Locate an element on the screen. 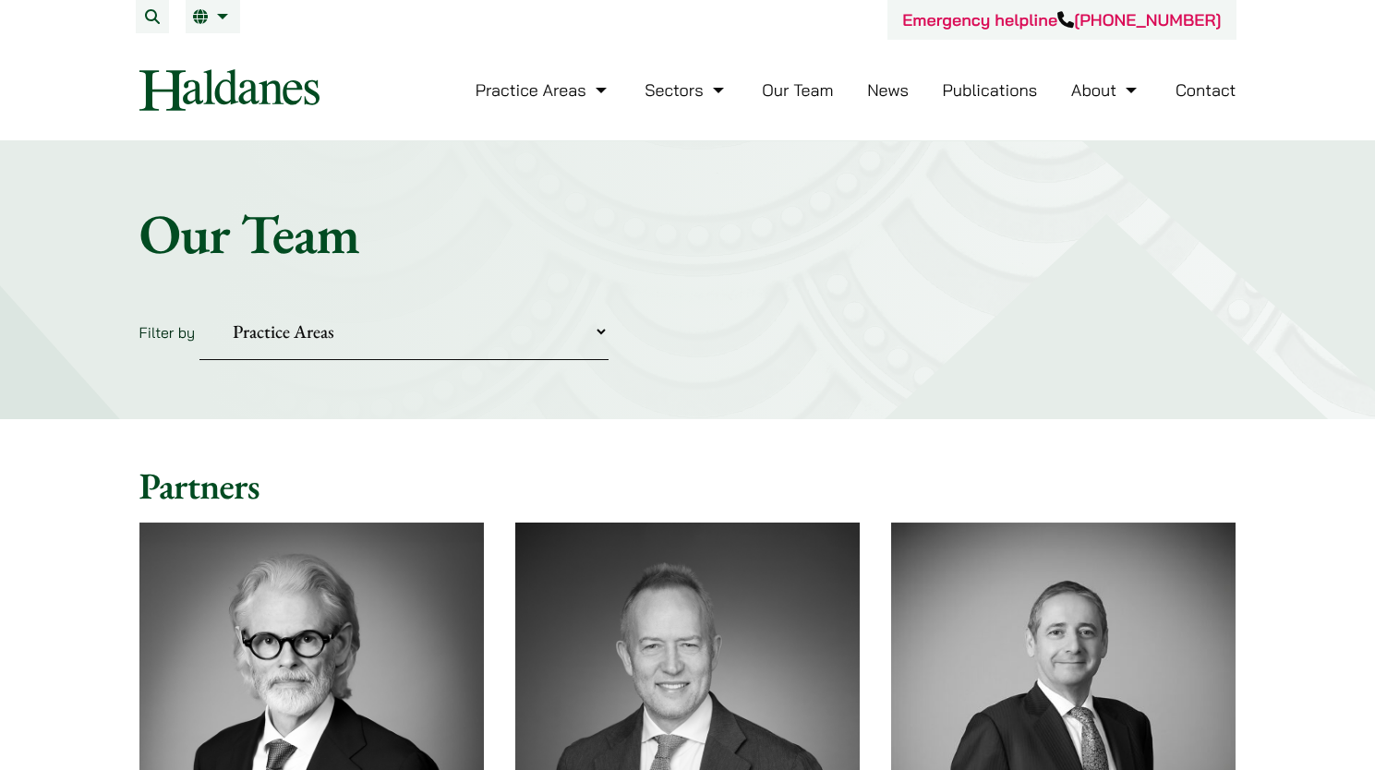 This screenshot has height=770, width=1375. a: Sectors is located at coordinates (686, 90).